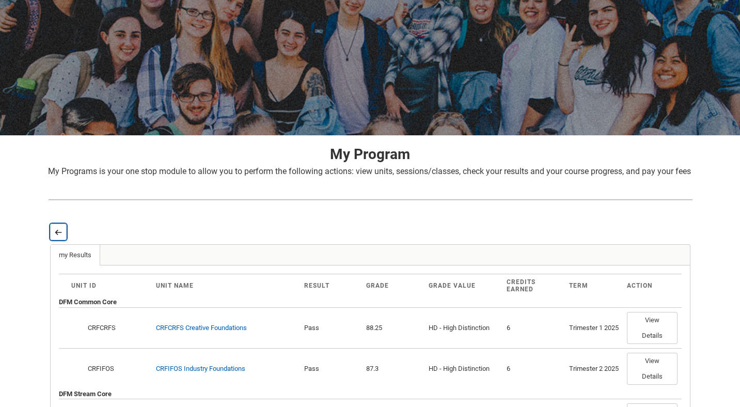 The image size is (740, 407). Describe the element at coordinates (117, 369) in the screenshot. I see `div: CRFIFOS` at that location.